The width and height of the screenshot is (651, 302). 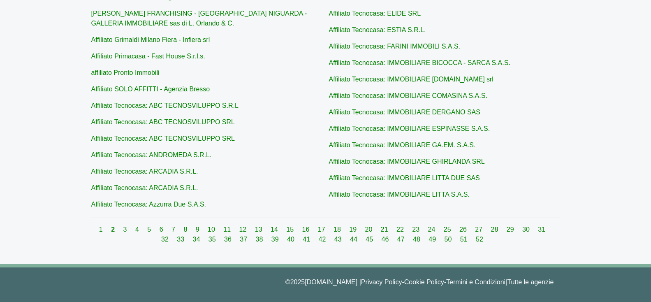 What do you see at coordinates (401, 239) in the screenshot?
I see `a: 47` at bounding box center [401, 239].